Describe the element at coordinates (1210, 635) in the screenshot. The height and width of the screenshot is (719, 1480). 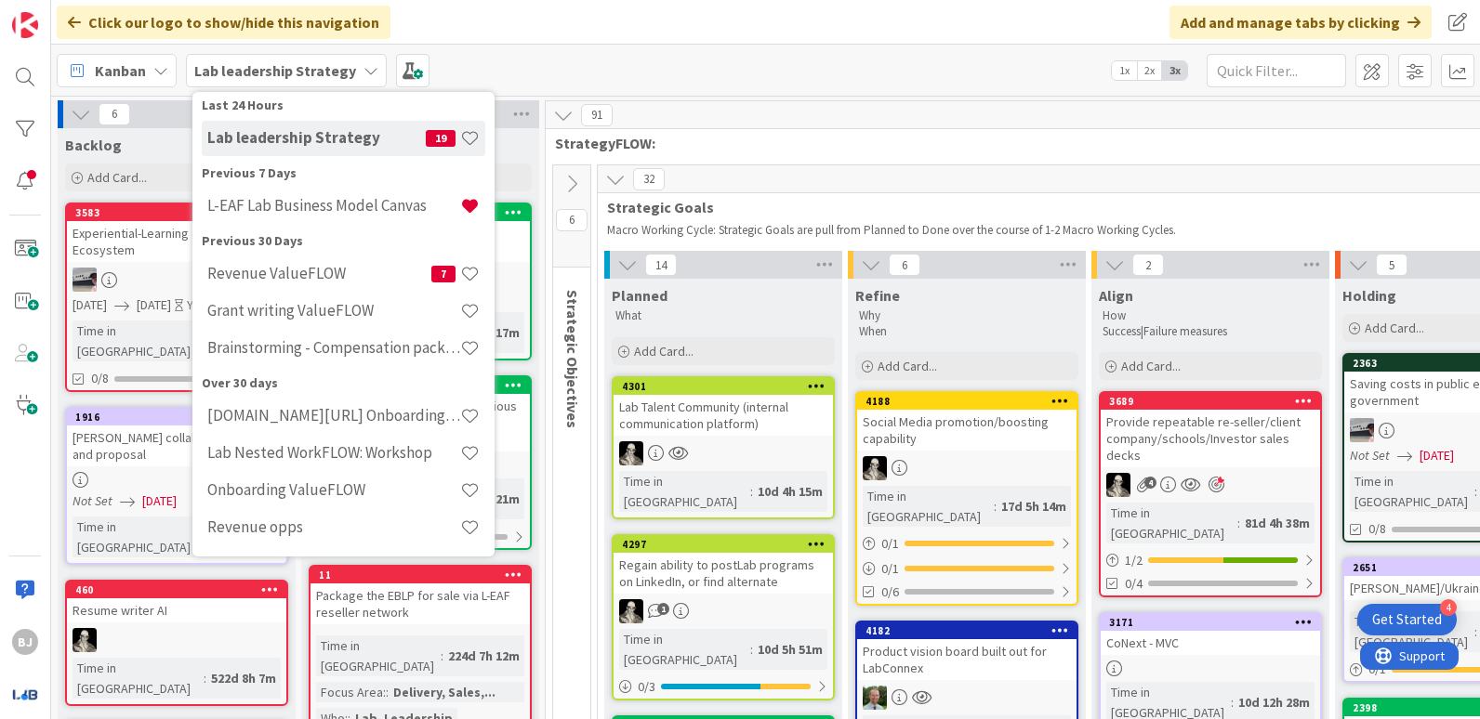
I see `div: 3171CoNext - MVC` at that location.